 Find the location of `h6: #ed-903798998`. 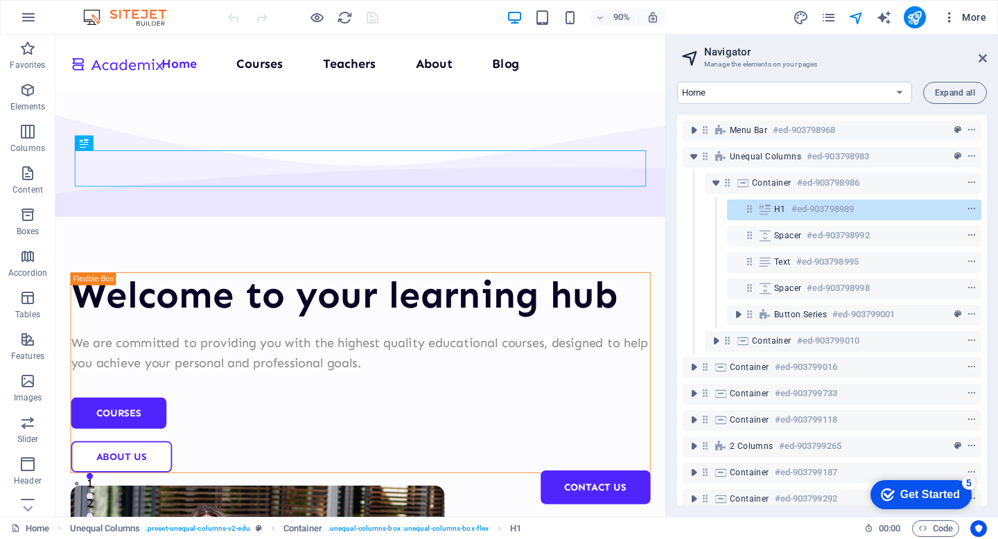

h6: #ed-903798998 is located at coordinates (838, 288).